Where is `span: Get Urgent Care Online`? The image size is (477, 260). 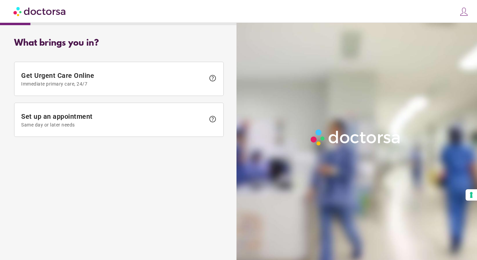 span: Get Urgent Care Online is located at coordinates (113, 79).